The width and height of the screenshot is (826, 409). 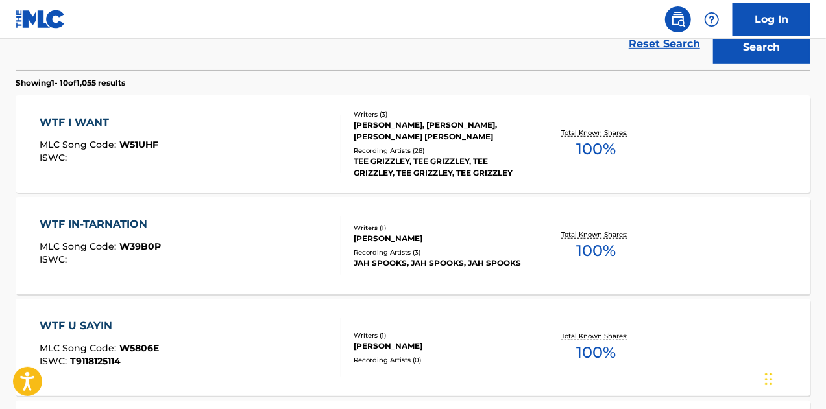 What do you see at coordinates (442, 252) in the screenshot?
I see `div: Recording Artists ( 3 )` at bounding box center [442, 252].